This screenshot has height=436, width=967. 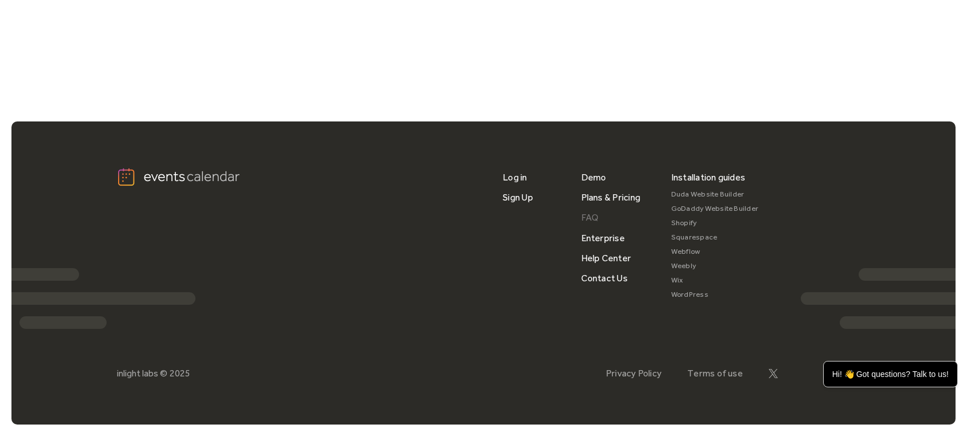 What do you see at coordinates (715, 280) in the screenshot?
I see `a: Wix` at bounding box center [715, 280].